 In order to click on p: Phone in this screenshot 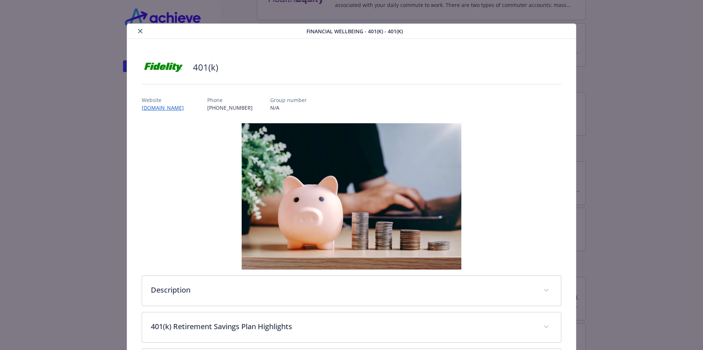, I will do `click(230, 100)`.